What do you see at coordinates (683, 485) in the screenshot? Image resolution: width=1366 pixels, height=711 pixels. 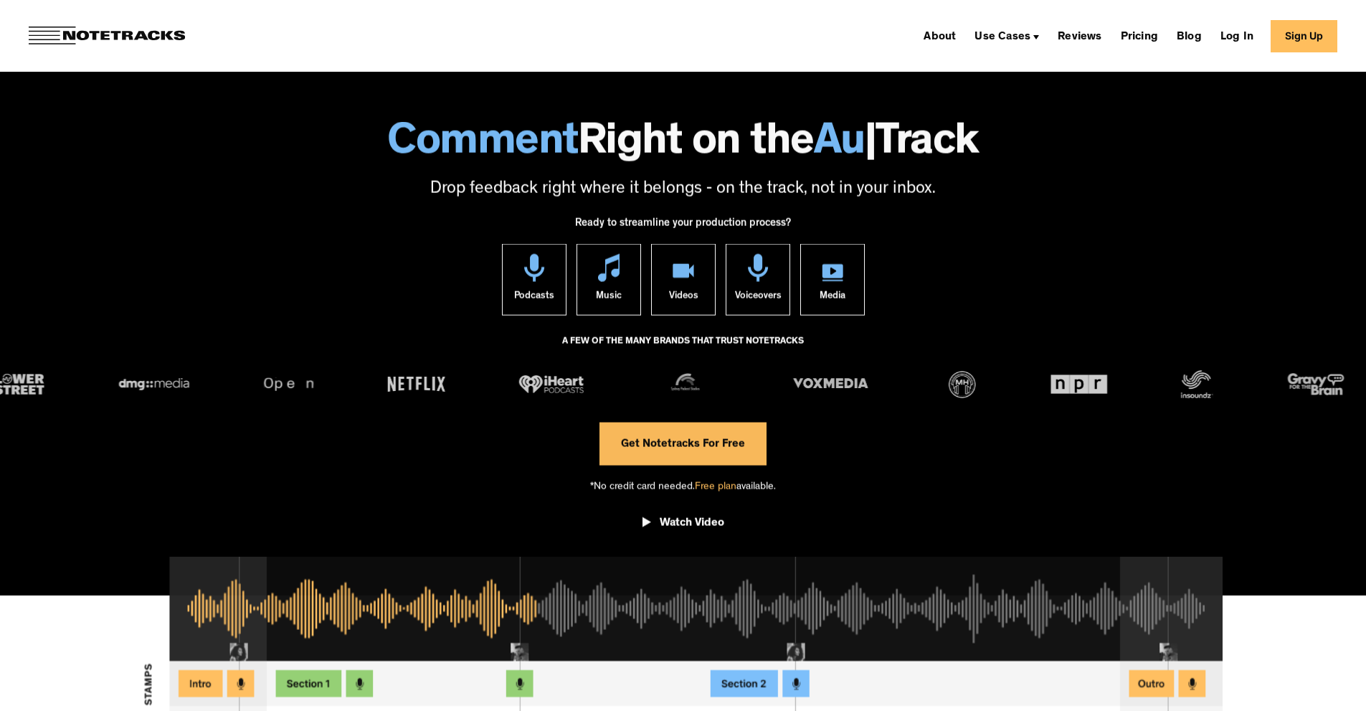 I see `div: *No credit card needed. available.` at bounding box center [683, 485].